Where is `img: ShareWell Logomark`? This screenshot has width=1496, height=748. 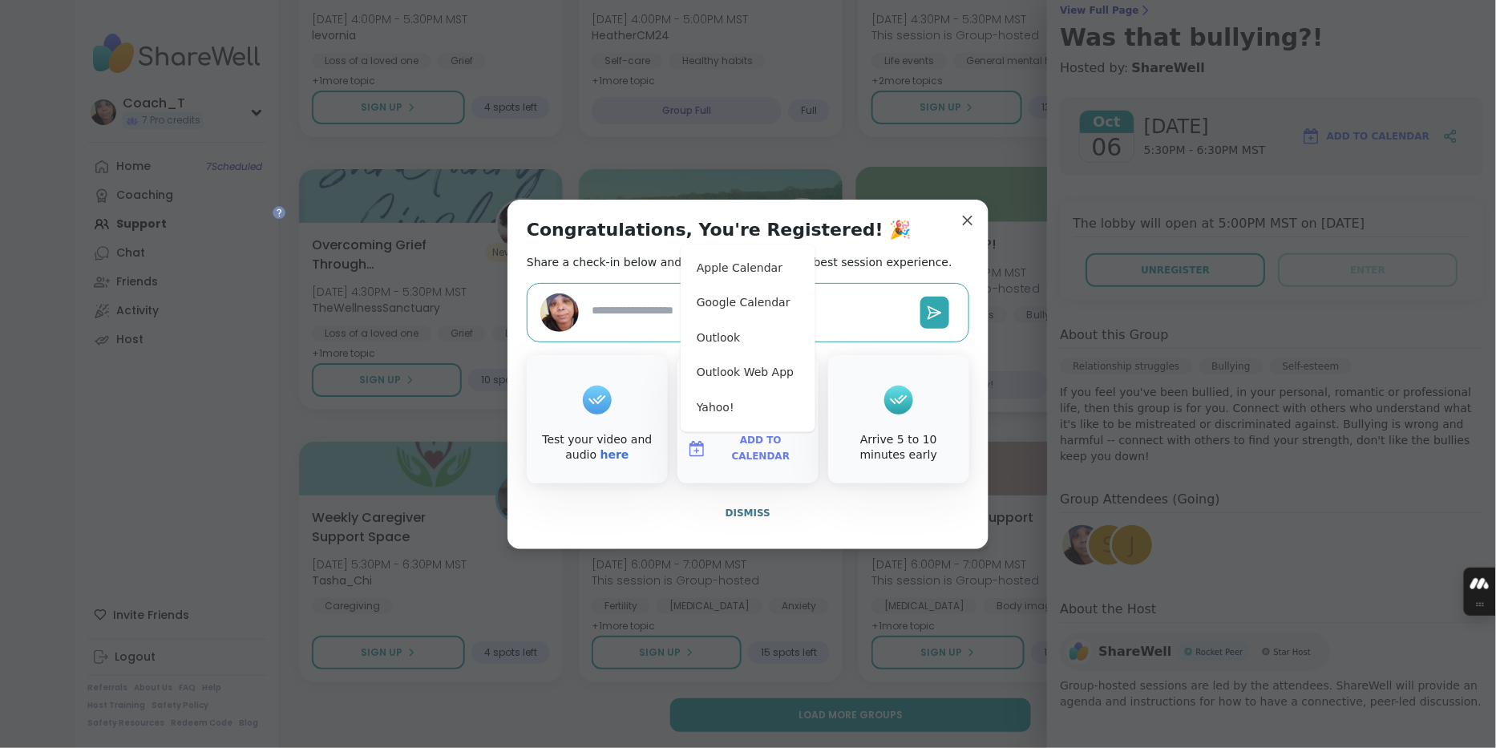
img: ShareWell Logomark is located at coordinates (697, 449).